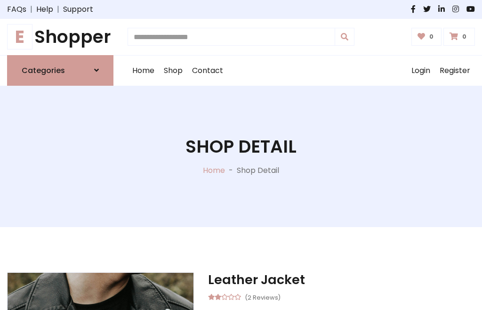  I want to click on a: FAQs, so click(16, 9).